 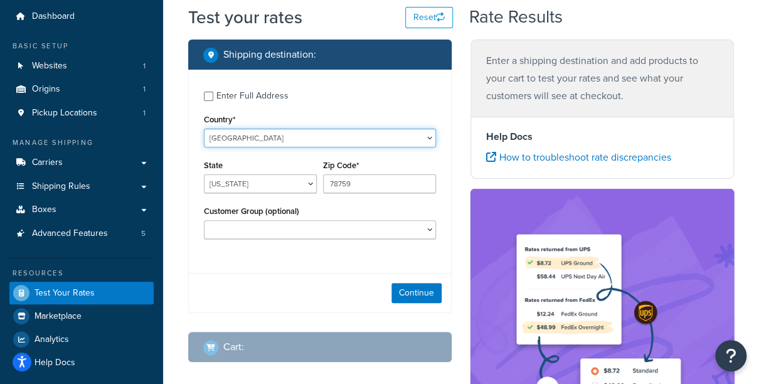 I want to click on span: Marketplace, so click(x=58, y=316).